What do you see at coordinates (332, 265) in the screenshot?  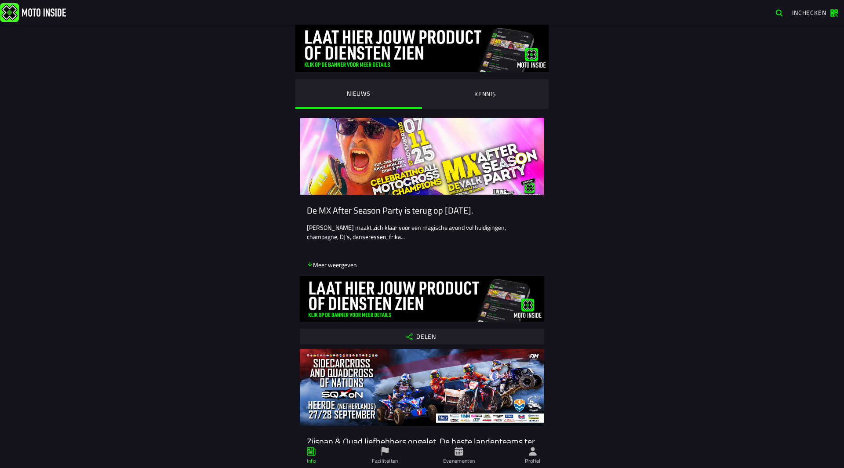 I see `p: Meer weergeven` at bounding box center [332, 265].